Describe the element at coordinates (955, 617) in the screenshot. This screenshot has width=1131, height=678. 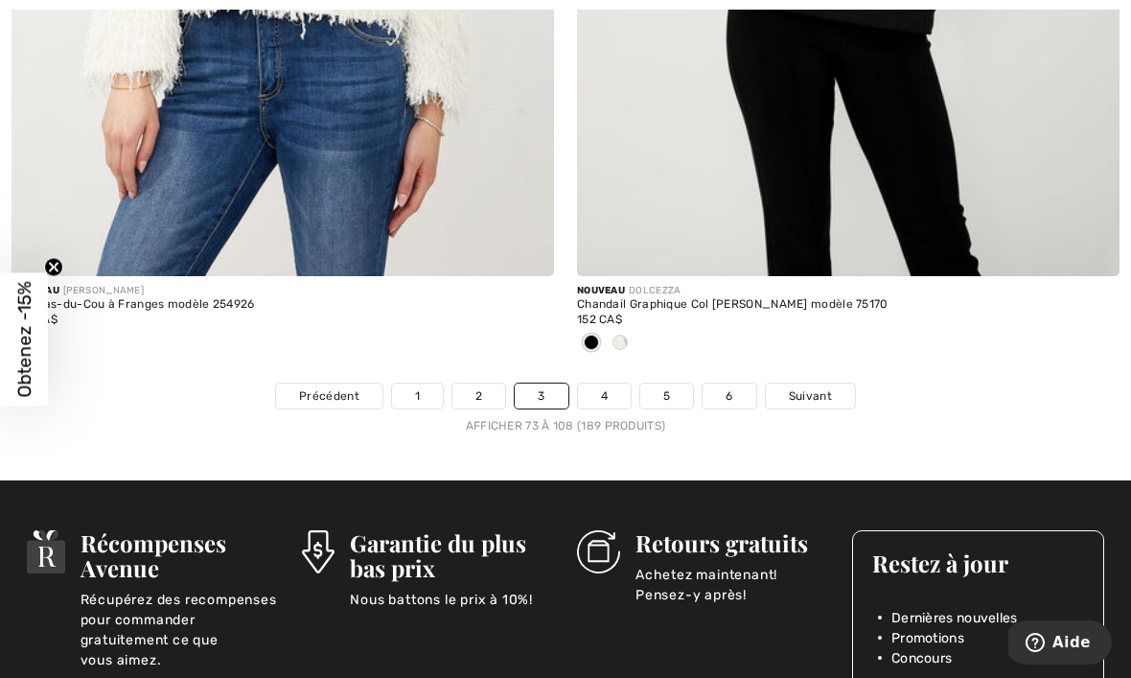
I see `span: Dernières nouvelles` at that location.